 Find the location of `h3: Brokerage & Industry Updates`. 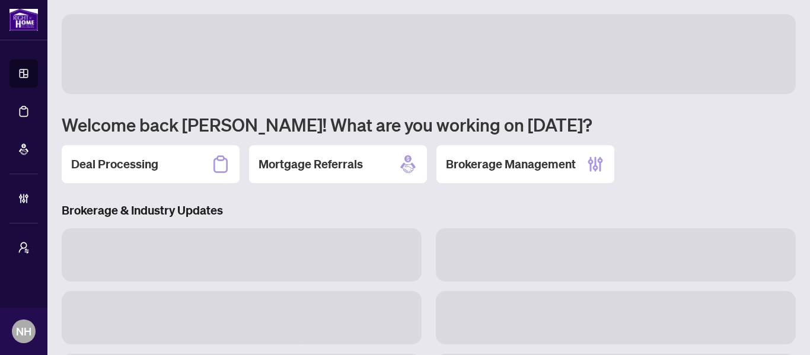

h3: Brokerage & Industry Updates is located at coordinates (429, 211).